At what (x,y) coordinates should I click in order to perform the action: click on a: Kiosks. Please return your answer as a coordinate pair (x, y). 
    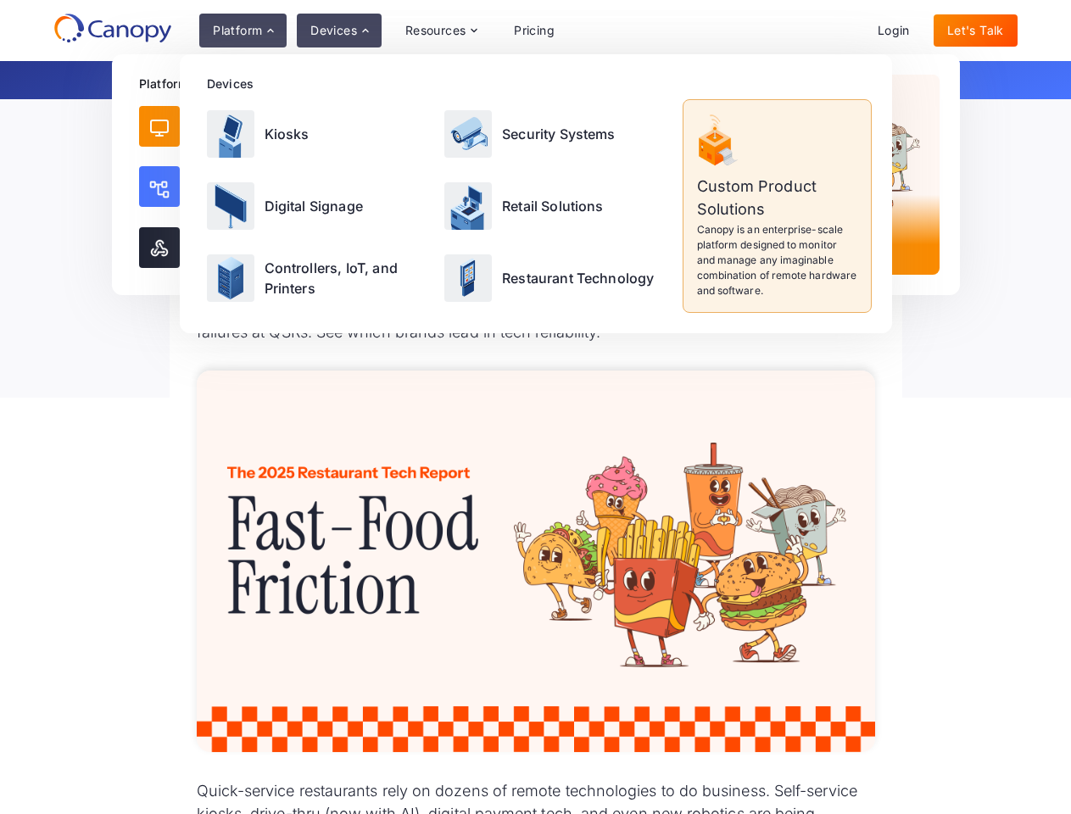
    Looking at the image, I should click on (317, 133).